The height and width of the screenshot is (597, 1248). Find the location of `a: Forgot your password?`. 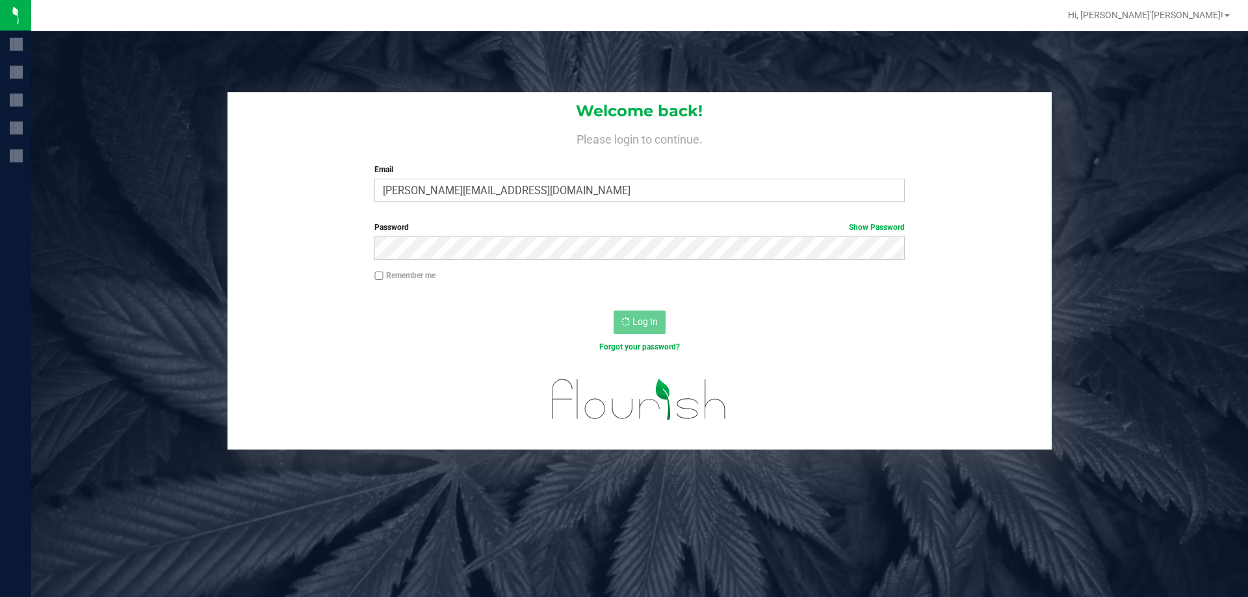

a: Forgot your password? is located at coordinates (640, 347).